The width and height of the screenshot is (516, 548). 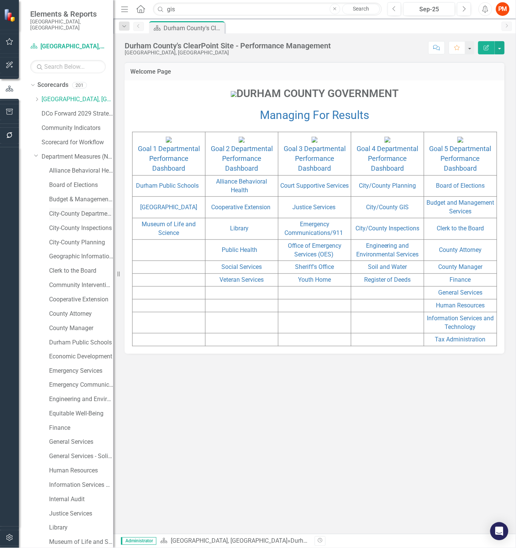 I want to click on a: Budget and Management Services, so click(x=460, y=207).